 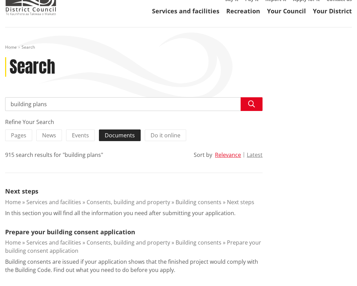 What do you see at coordinates (134, 122) in the screenshot?
I see `div: Refine Your Search` at bounding box center [134, 122].